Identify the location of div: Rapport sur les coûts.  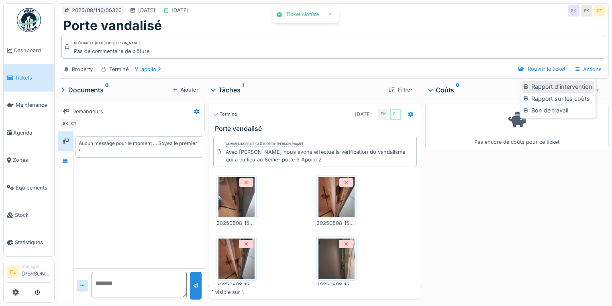
(557, 99).